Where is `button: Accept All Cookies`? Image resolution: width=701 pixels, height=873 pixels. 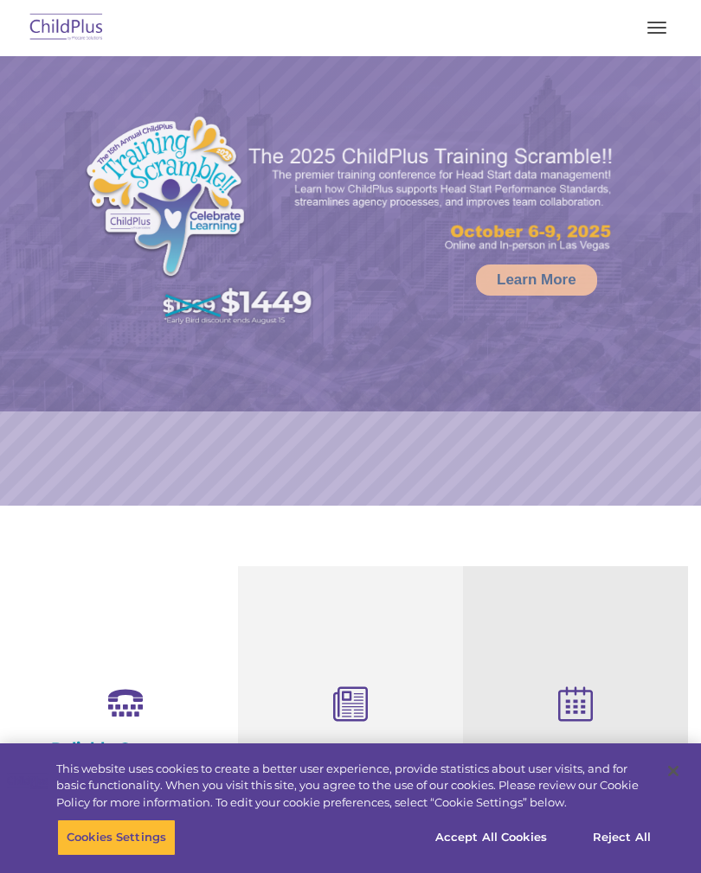
button: Accept All Cookies is located at coordinates (490, 838).